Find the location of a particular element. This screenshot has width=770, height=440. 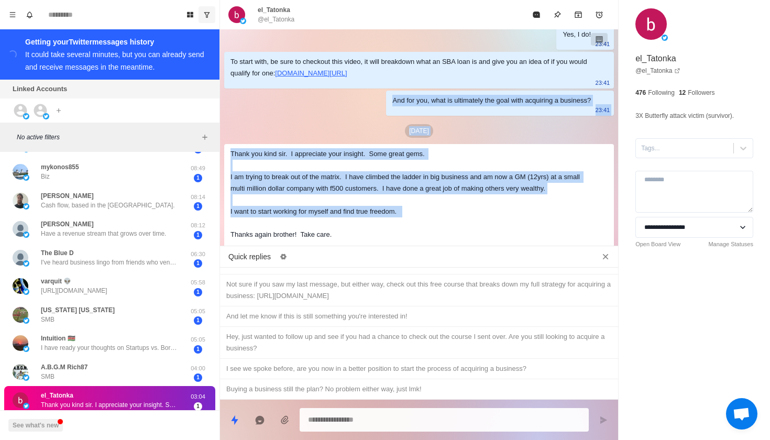

p: Followers is located at coordinates (701, 93).